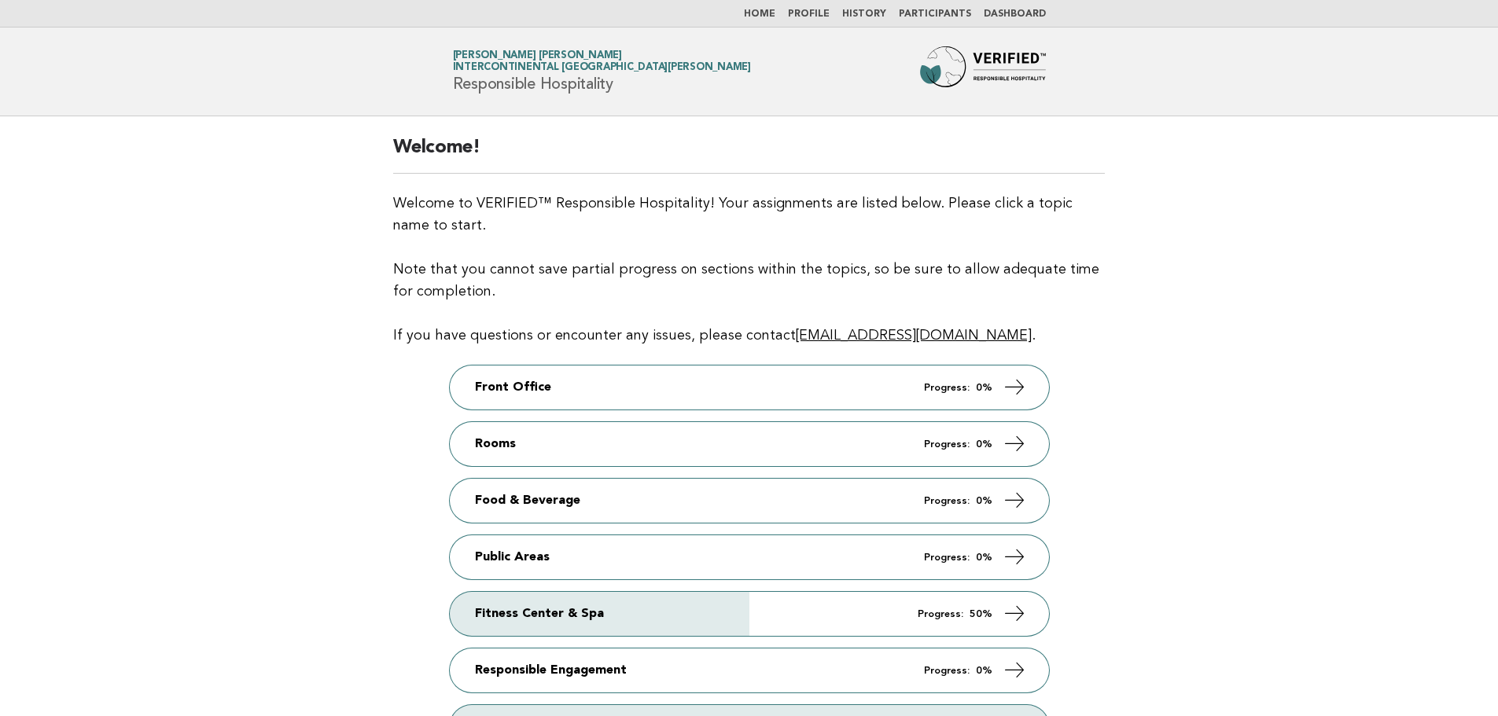 Image resolution: width=1498 pixels, height=716 pixels. What do you see at coordinates (749, 557) in the screenshot?
I see `a: Public Areas Progress: 0%` at bounding box center [749, 557].